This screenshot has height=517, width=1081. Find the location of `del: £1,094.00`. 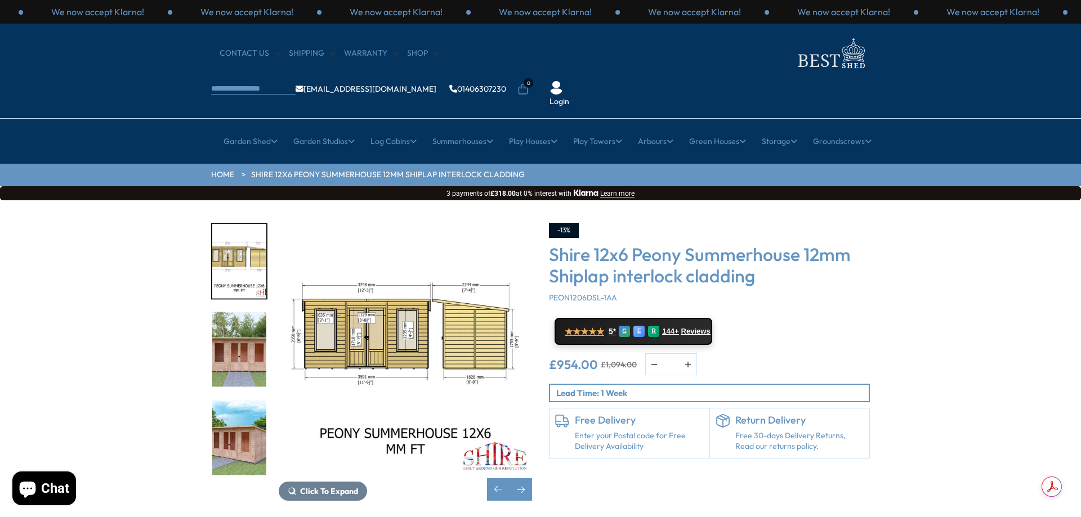

del: £1,094.00 is located at coordinates (619, 365).